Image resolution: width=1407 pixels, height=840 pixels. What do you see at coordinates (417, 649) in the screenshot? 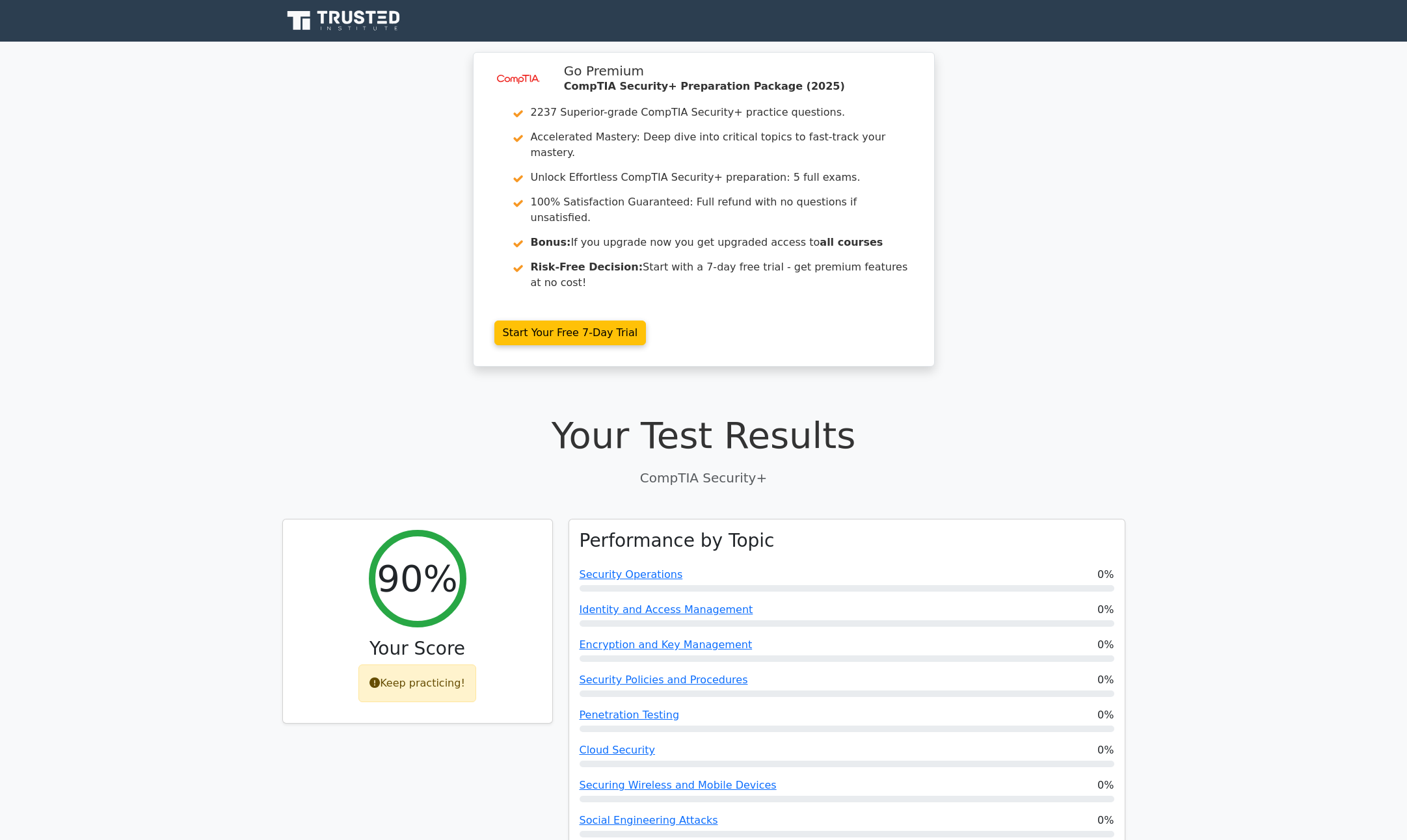
I see `h3: Your Score` at bounding box center [417, 649].